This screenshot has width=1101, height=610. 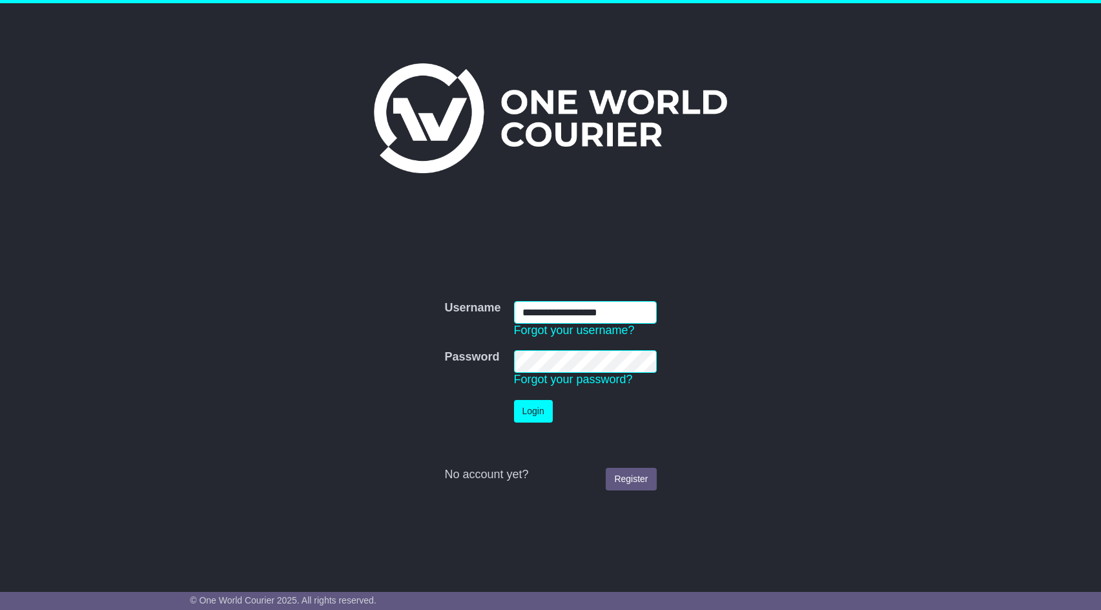 What do you see at coordinates (471, 357) in the screenshot?
I see `label: Password` at bounding box center [471, 357].